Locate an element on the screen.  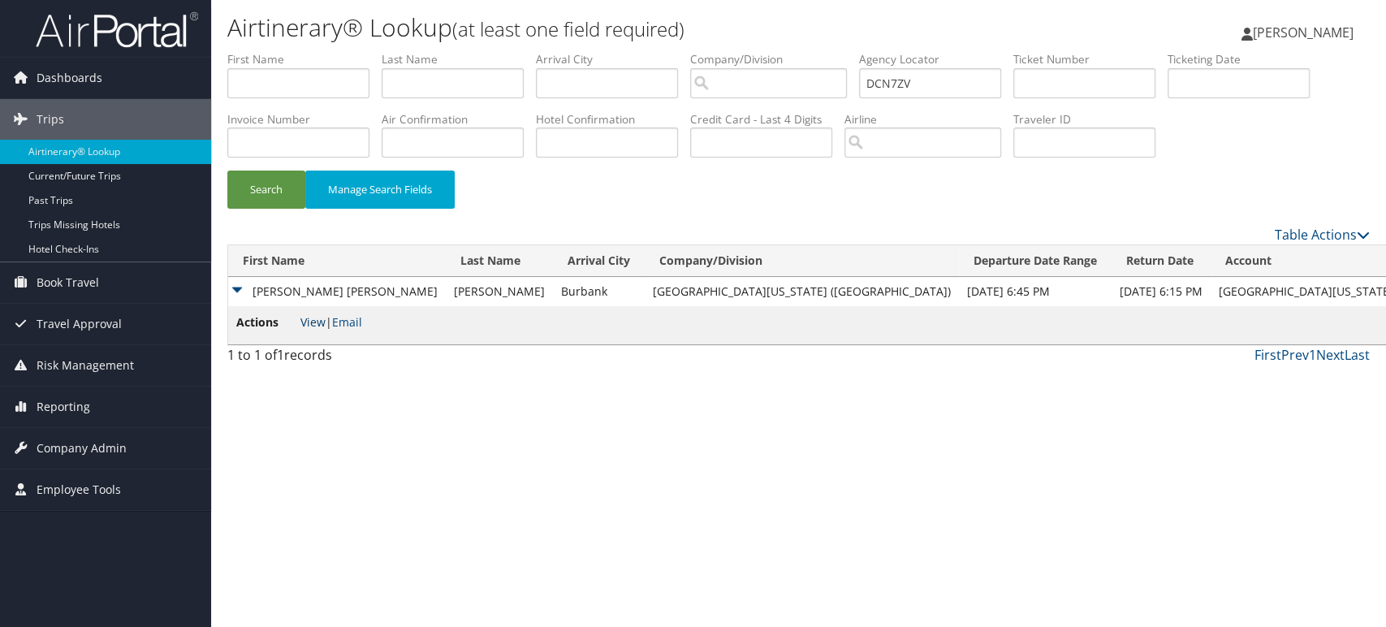
label: Agency Locator is located at coordinates (936, 59).